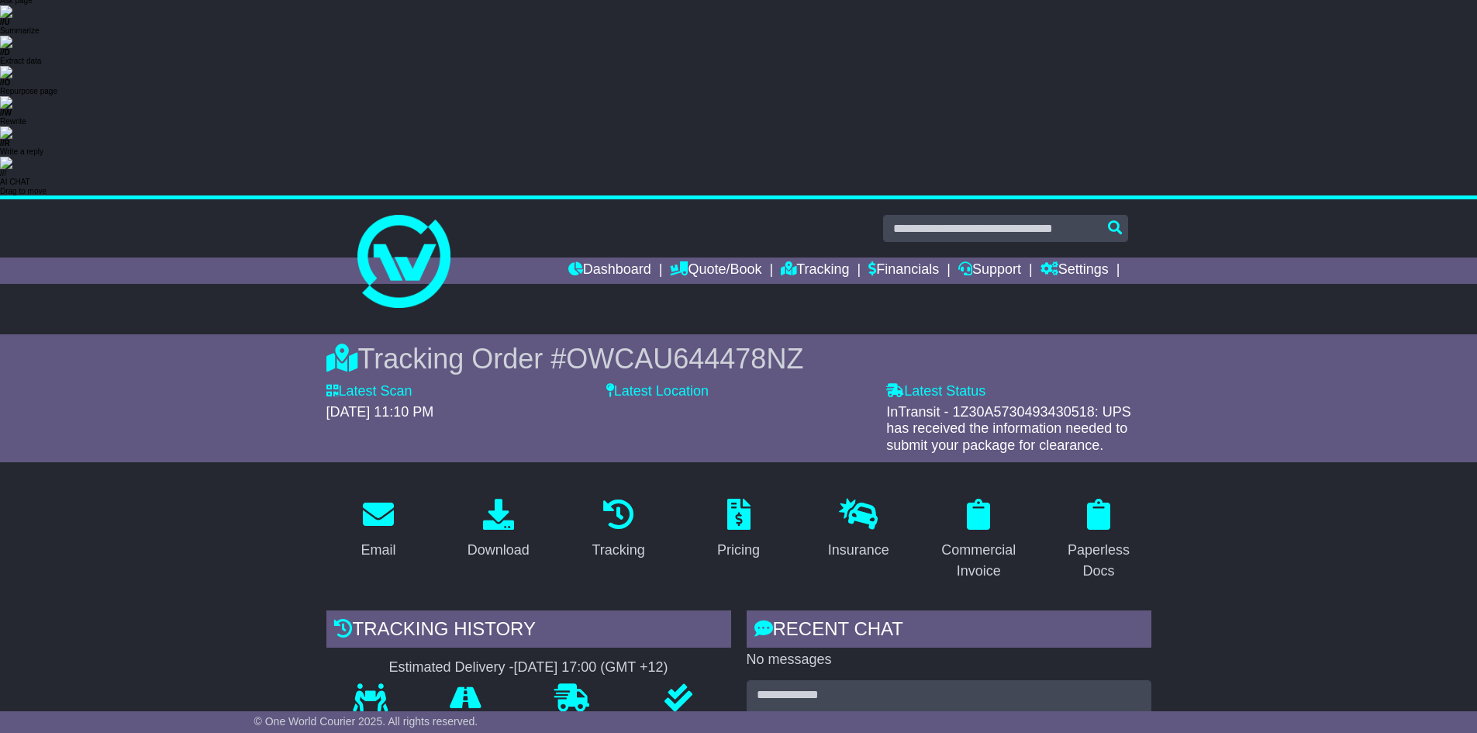  I want to click on a: Email, so click(378, 530).